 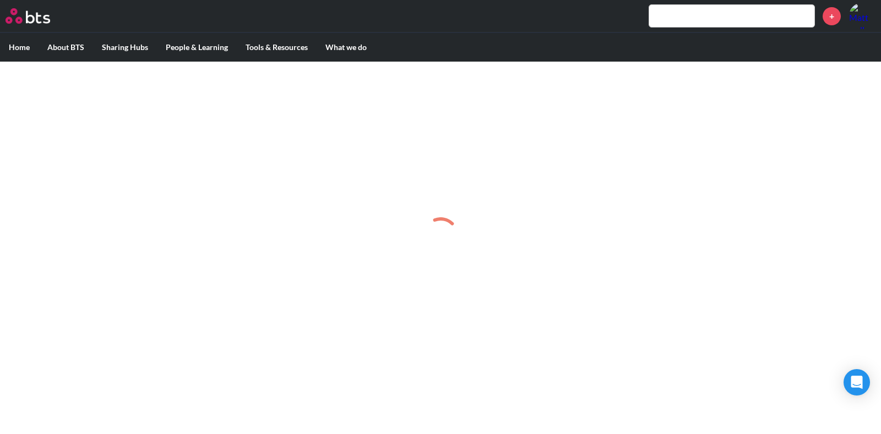 I want to click on div: Open Intercom Messenger, so click(x=857, y=383).